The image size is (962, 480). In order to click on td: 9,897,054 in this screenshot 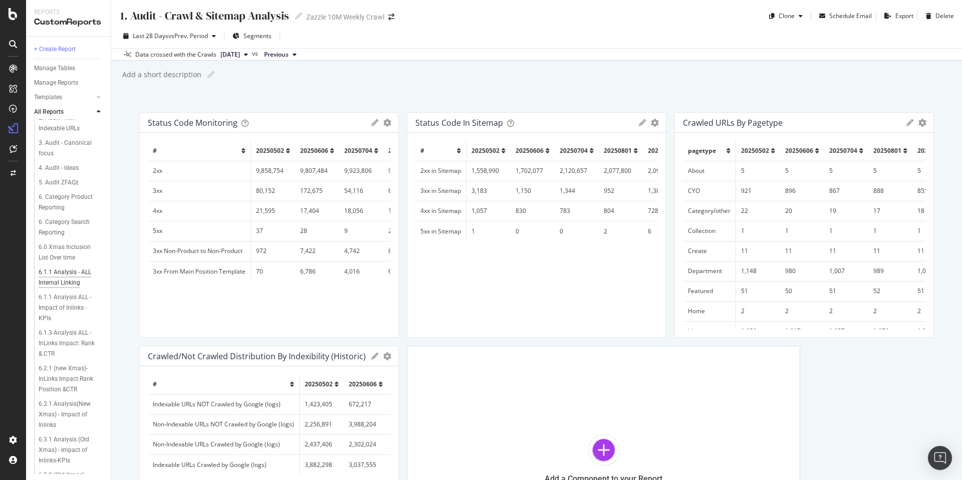, I will do `click(405, 171)`.